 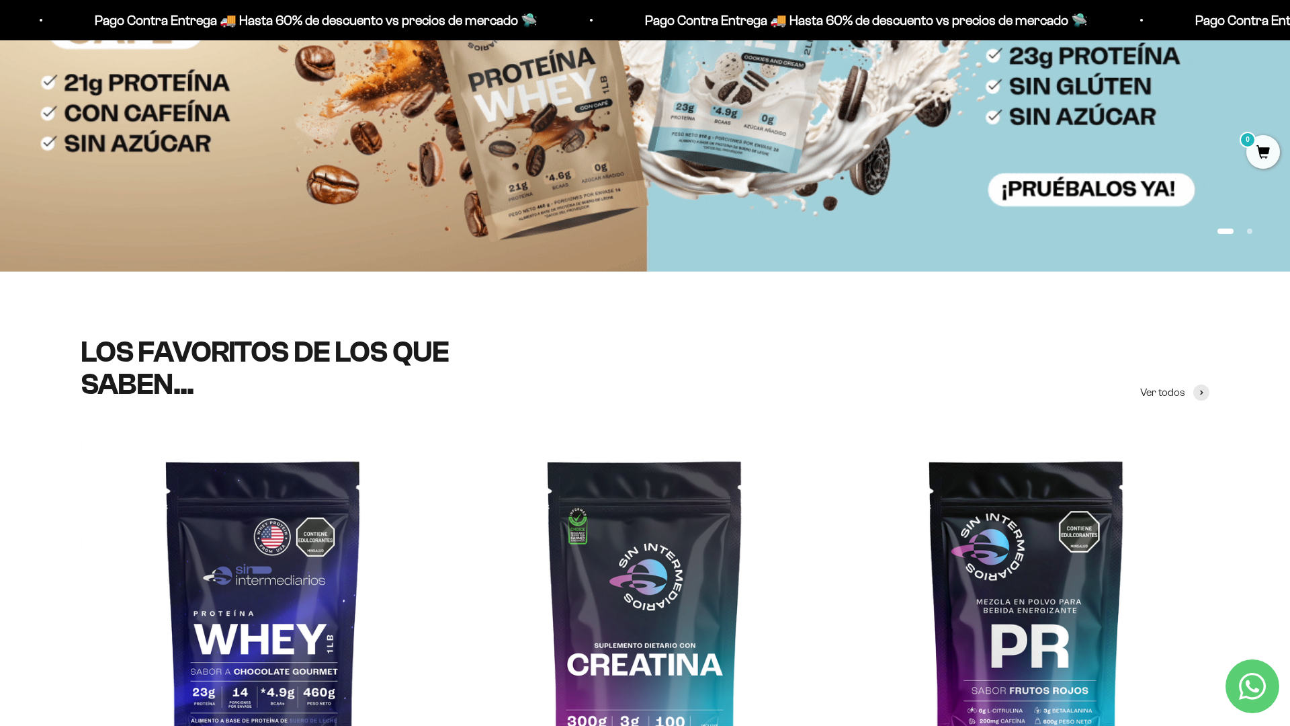 What do you see at coordinates (265, 368) in the screenshot?
I see `split-lines: LOS FAVORITOS DE LOS QUE SABEN...` at bounding box center [265, 368].